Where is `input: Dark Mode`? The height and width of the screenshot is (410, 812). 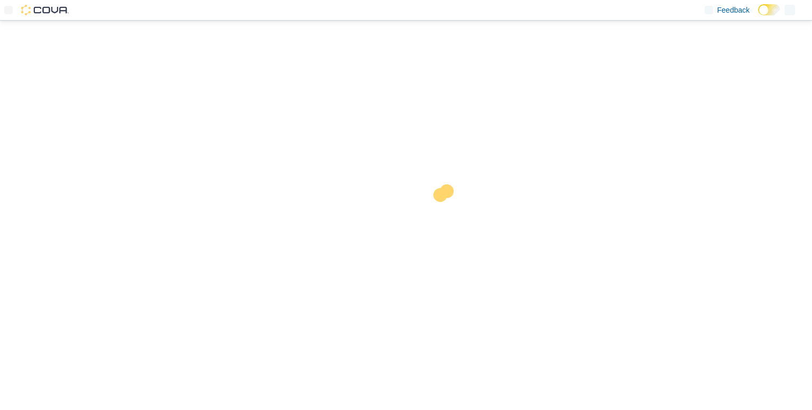 input: Dark Mode is located at coordinates (769, 10).